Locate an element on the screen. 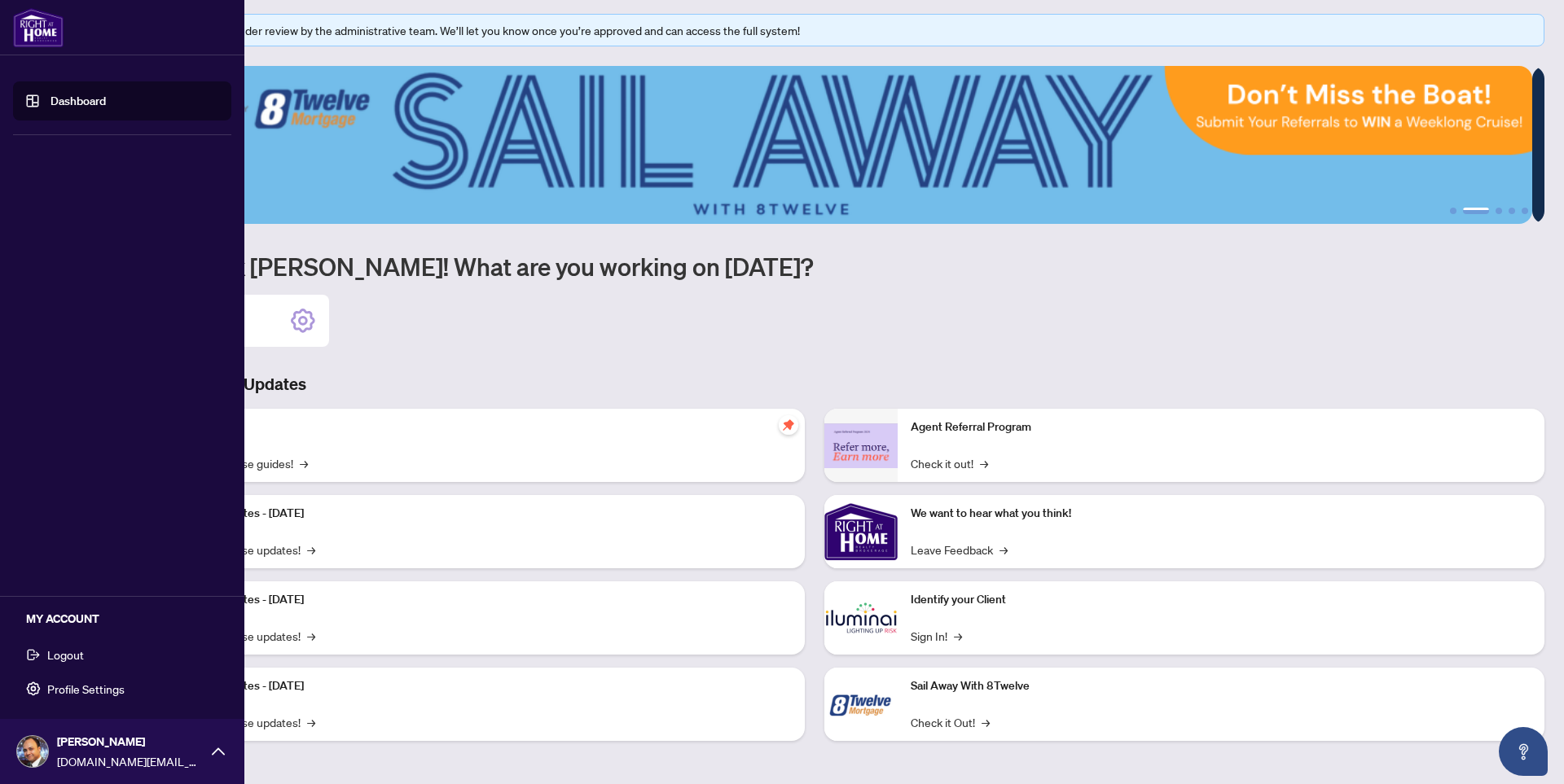 The height and width of the screenshot is (784, 1564). img: logo is located at coordinates (38, 28).